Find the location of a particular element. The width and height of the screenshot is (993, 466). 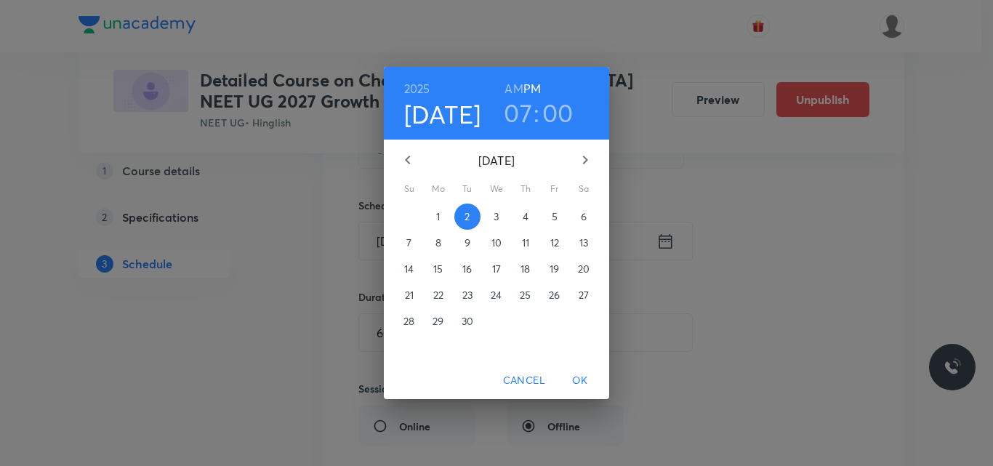

p: 20 is located at coordinates (584, 269).